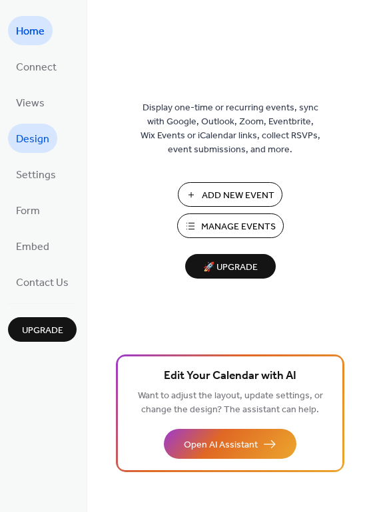 The image size is (373, 512). What do you see at coordinates (230, 267) in the screenshot?
I see `span: 🚀 Upgrade` at bounding box center [230, 267].